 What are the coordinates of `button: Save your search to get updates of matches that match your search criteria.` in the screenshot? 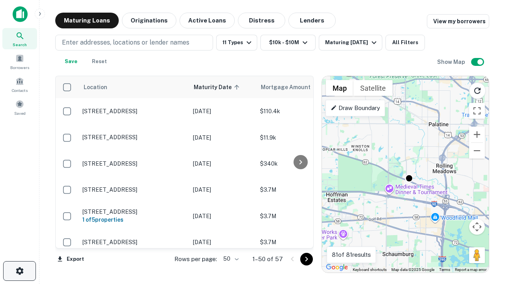 It's located at (71, 62).